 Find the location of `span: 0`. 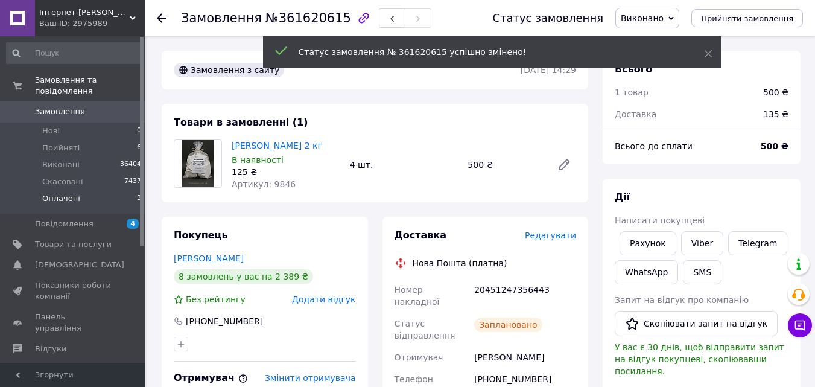

span: 0 is located at coordinates (139, 131).